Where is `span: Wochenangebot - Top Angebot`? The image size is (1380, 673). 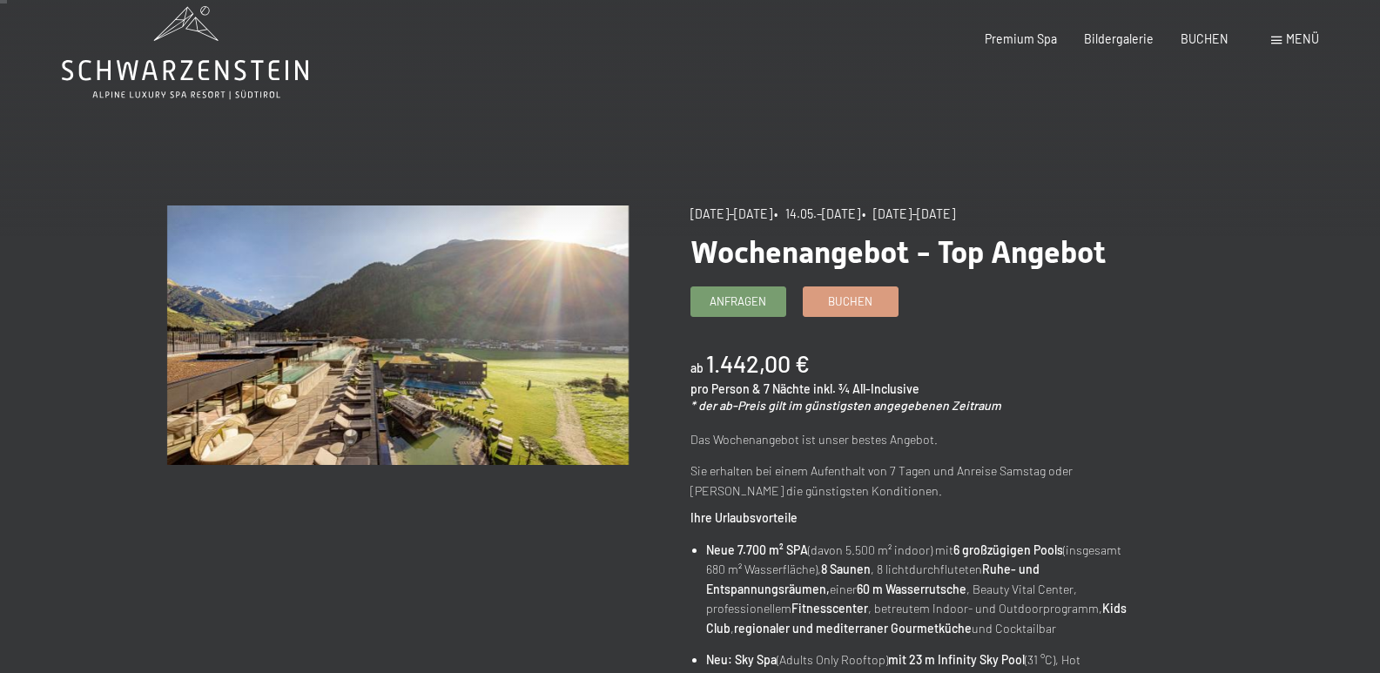 span: Wochenangebot - Top Angebot is located at coordinates (897, 252).